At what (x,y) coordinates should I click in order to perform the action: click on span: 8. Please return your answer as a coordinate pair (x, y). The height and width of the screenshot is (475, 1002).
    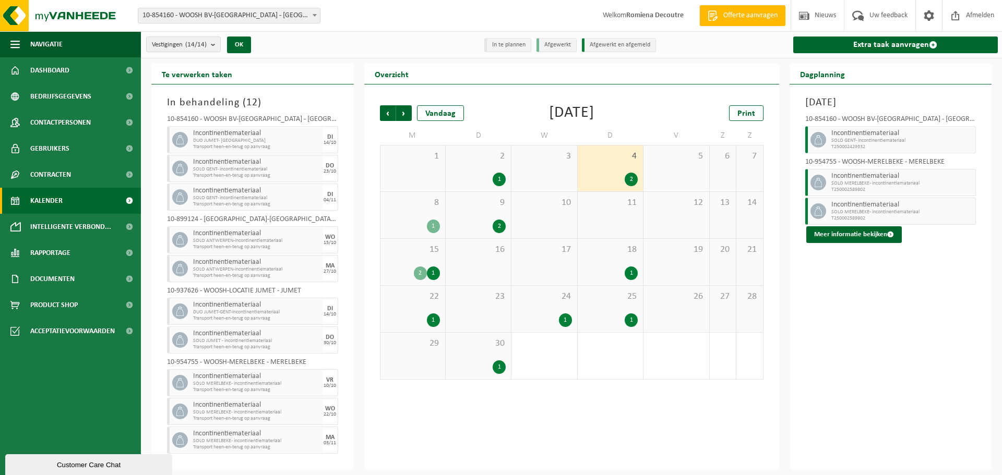
    Looking at the image, I should click on (413, 203).